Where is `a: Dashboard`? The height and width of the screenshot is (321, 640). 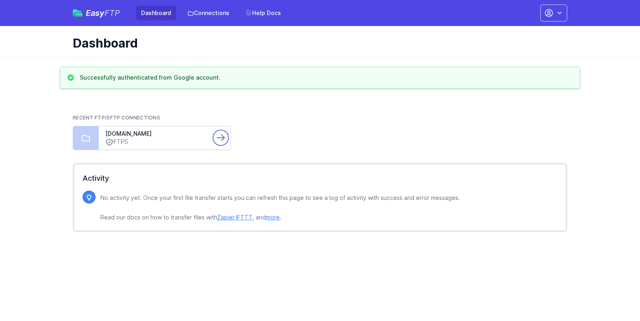 a: Dashboard is located at coordinates (156, 13).